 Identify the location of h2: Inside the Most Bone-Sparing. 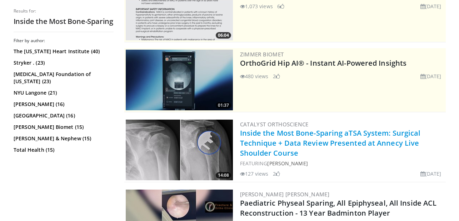
(64, 21).